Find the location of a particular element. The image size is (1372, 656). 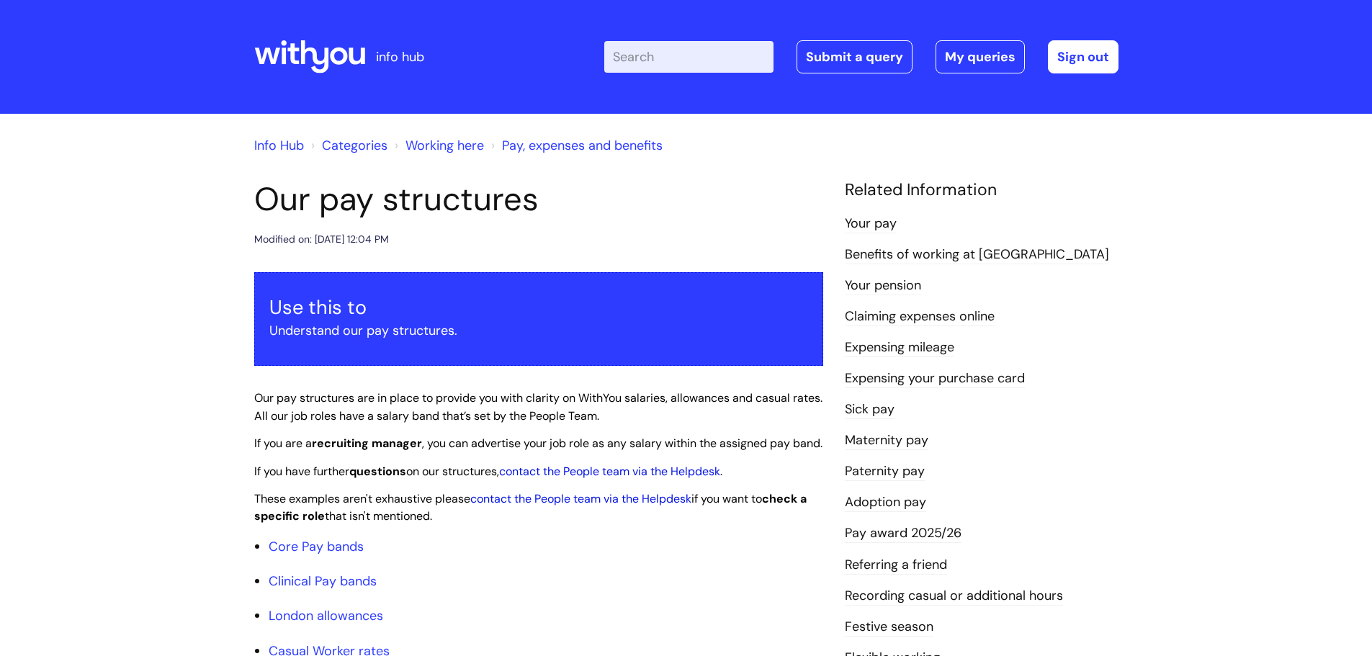

span: If you have further on our structures, . is located at coordinates (488, 471).